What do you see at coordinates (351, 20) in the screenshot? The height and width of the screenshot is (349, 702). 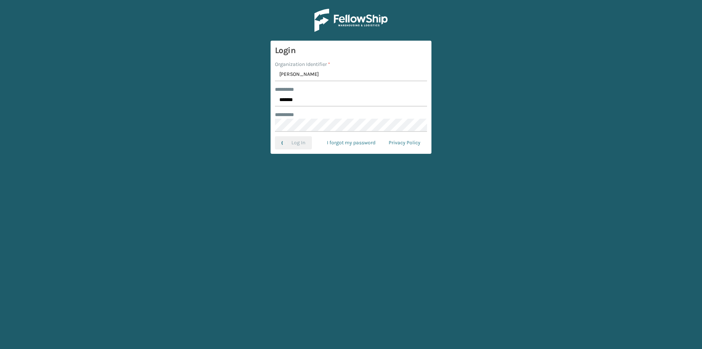 I see `img: Logo` at bounding box center [351, 20].